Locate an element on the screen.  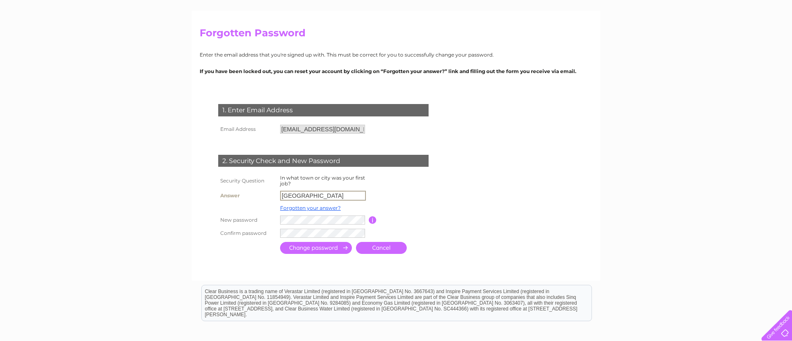
a: Telecoms is located at coordinates (733, 38).